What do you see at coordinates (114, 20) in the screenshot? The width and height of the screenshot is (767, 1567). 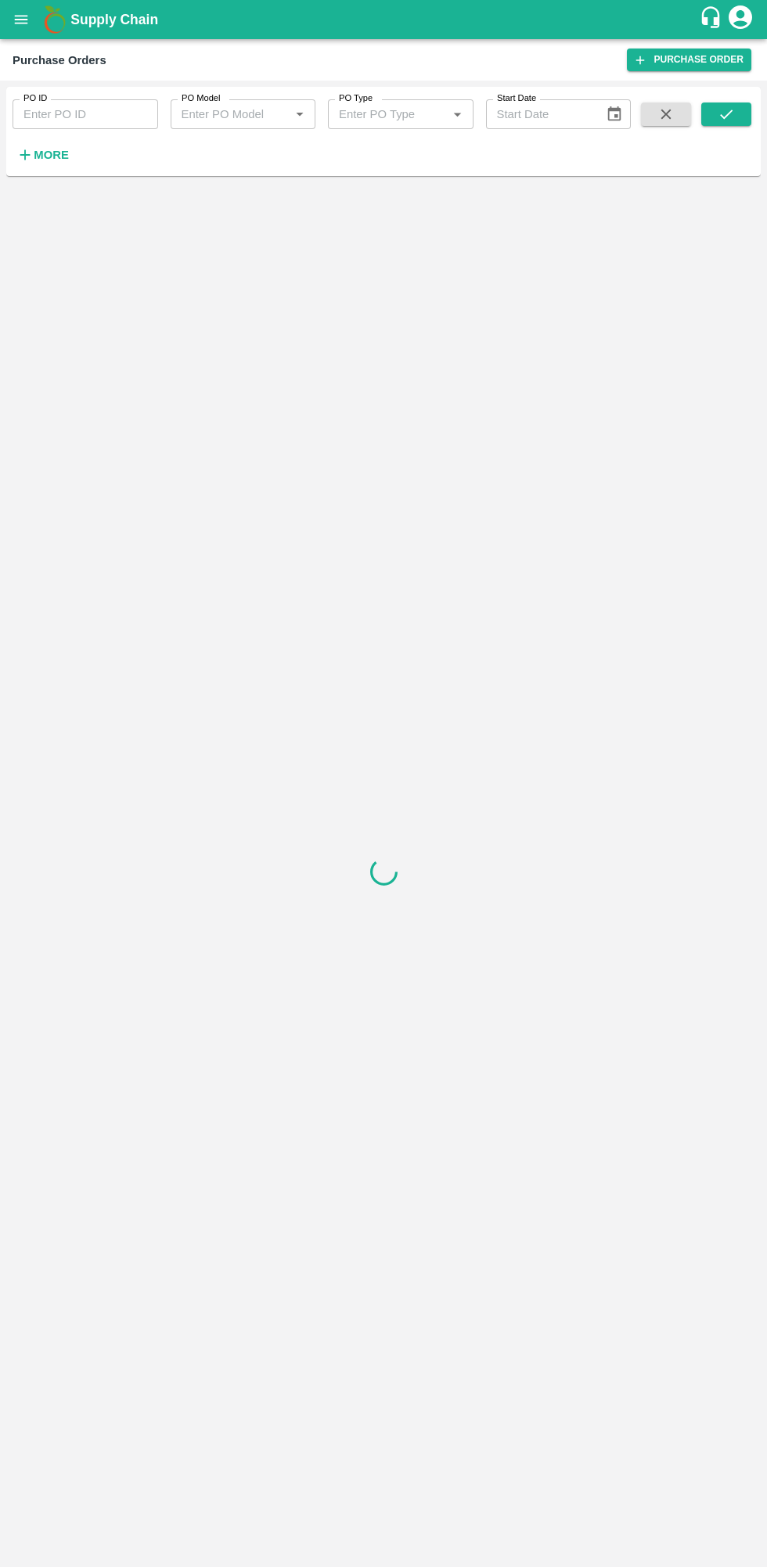 I see `b: Supply Chain` at bounding box center [114, 20].